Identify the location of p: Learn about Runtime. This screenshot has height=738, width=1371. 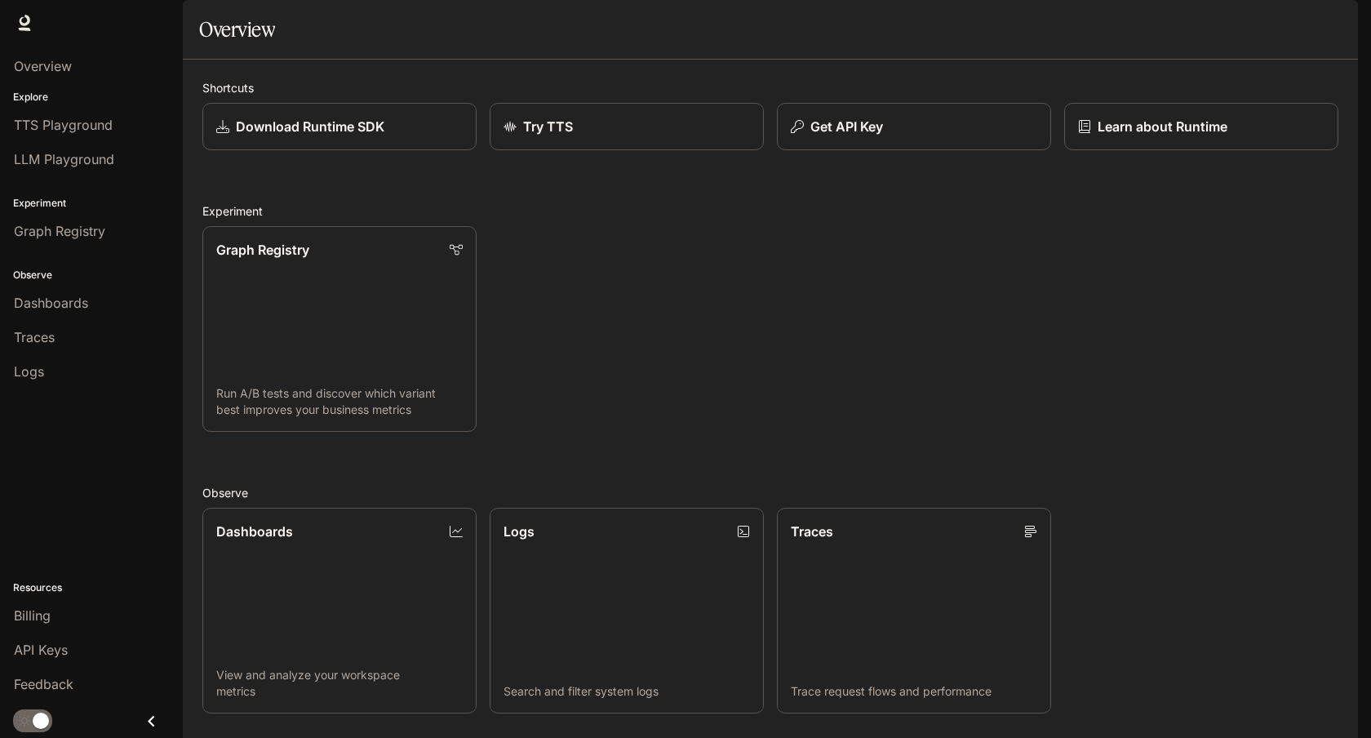
(1162, 127).